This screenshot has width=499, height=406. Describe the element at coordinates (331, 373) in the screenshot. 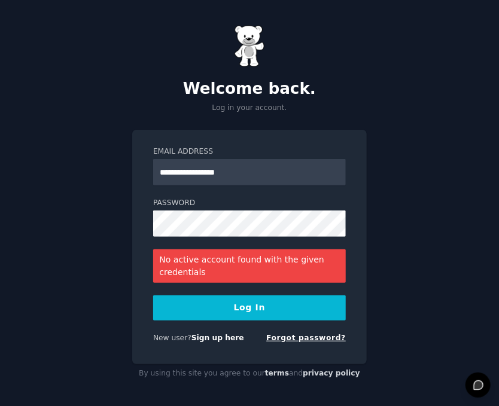

I see `a: privacy policy` at that location.